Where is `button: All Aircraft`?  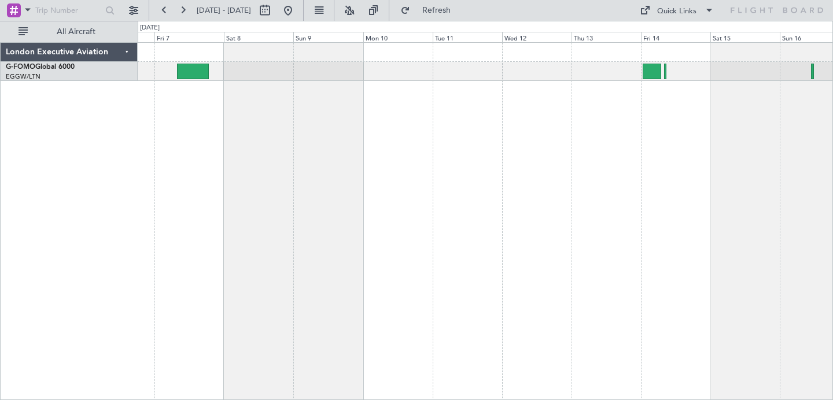 button: All Aircraft is located at coordinates (69, 32).